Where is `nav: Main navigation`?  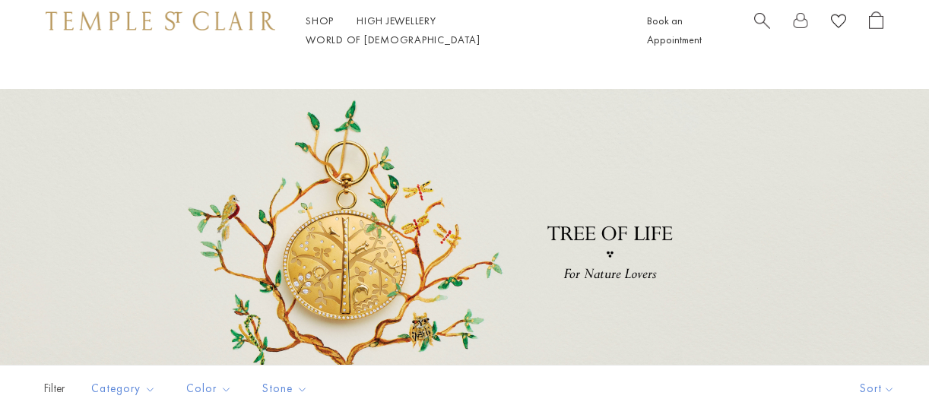 nav: Main navigation is located at coordinates (459, 30).